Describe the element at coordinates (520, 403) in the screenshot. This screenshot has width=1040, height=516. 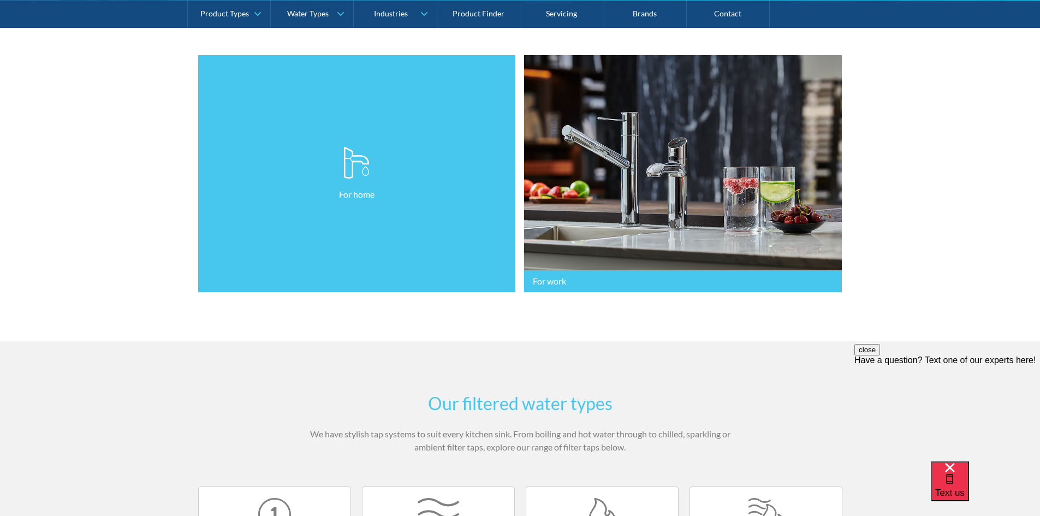
I see `h2: Our filtered water types` at that location.